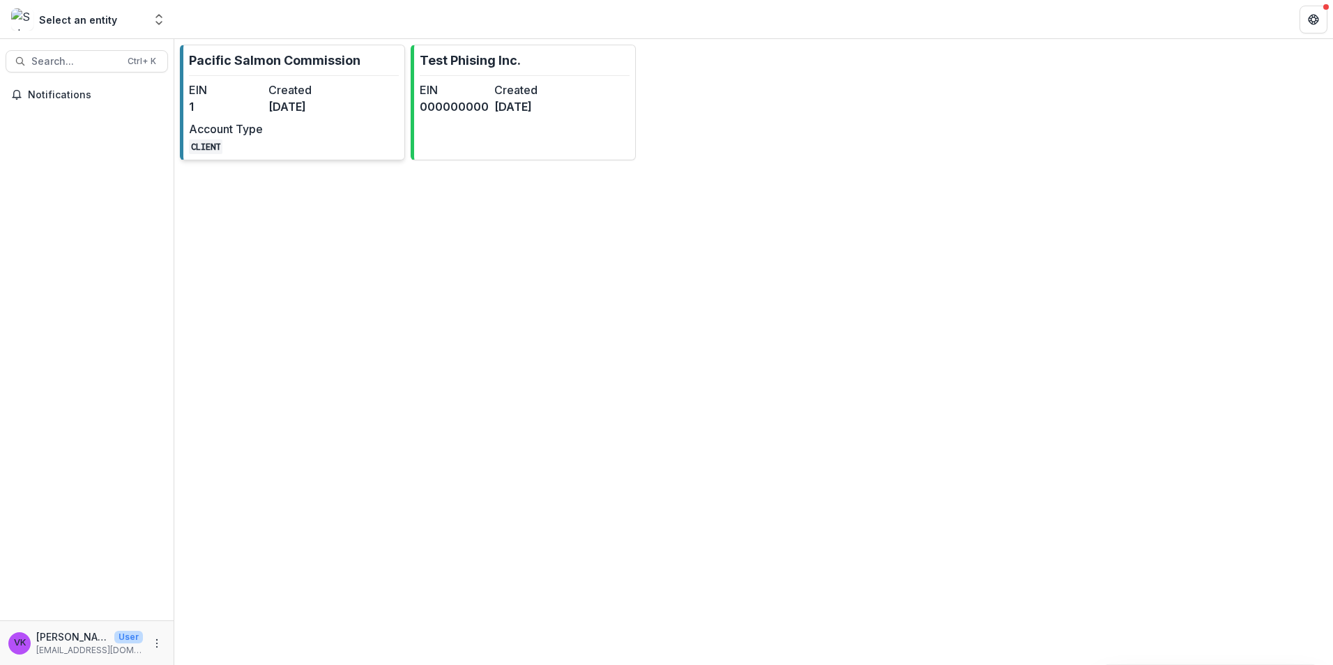 The image size is (1333, 665). Describe the element at coordinates (470, 60) in the screenshot. I see `p: Test Phising Inc.` at that location.